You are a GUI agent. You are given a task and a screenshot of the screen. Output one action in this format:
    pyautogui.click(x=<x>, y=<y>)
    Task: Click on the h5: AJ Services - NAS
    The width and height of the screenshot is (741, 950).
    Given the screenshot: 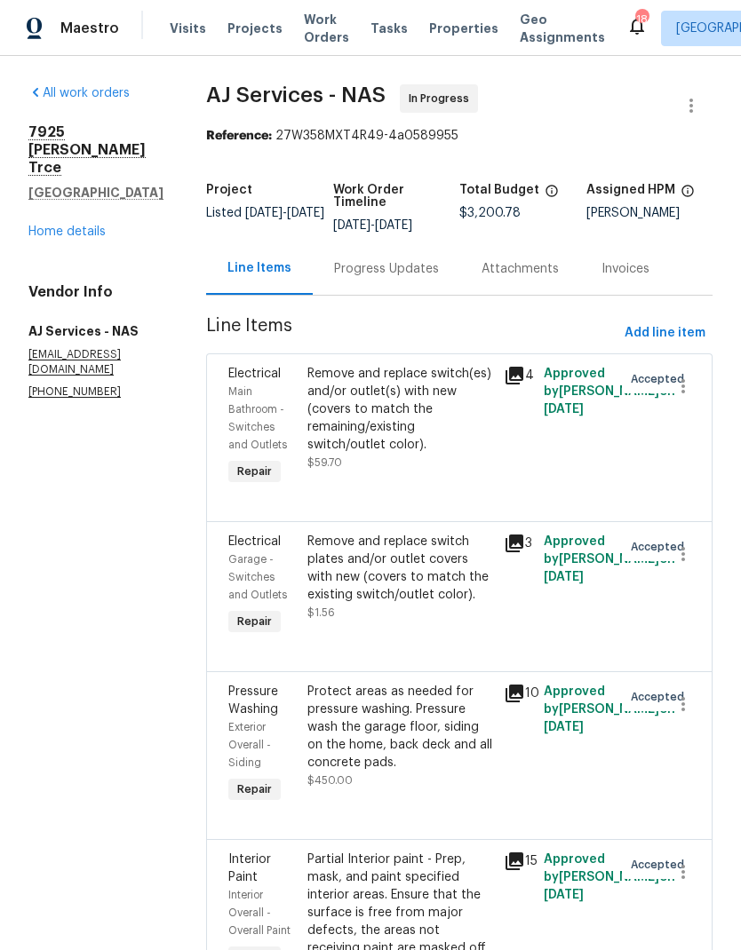 What is the action you would take?
    pyautogui.click(x=96, y=331)
    